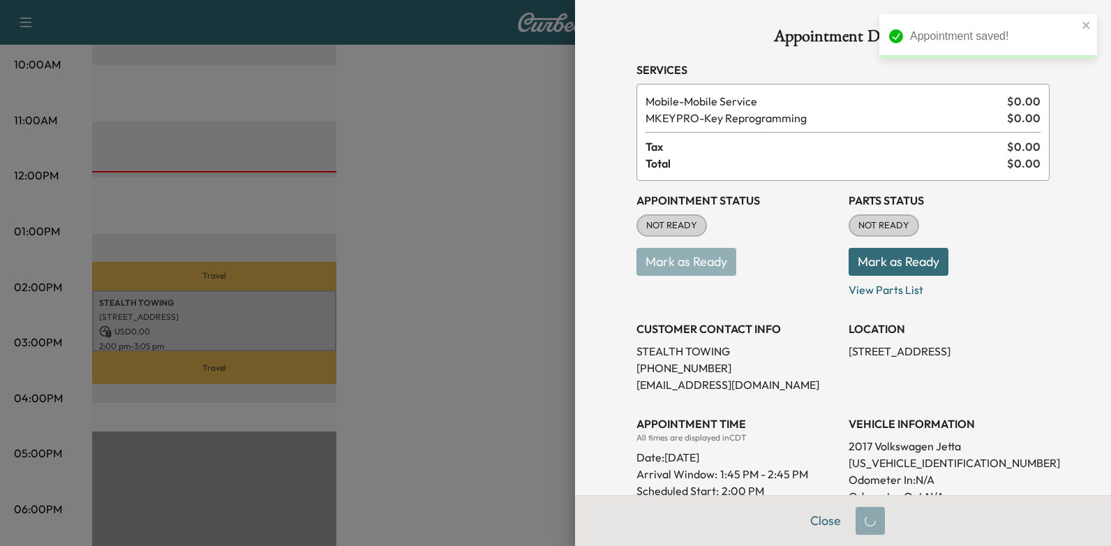 Image resolution: width=1111 pixels, height=546 pixels. Describe the element at coordinates (737, 329) in the screenshot. I see `h3: CUSTOMER CONTACT INFO` at that location.